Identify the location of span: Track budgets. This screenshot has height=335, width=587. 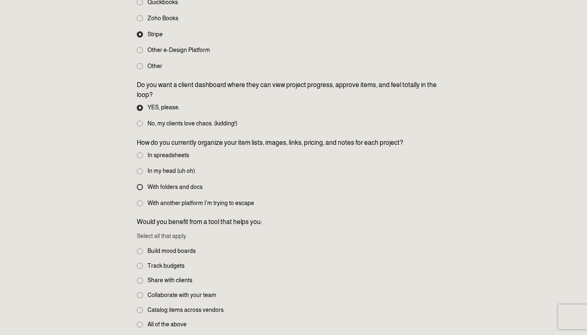
(166, 265).